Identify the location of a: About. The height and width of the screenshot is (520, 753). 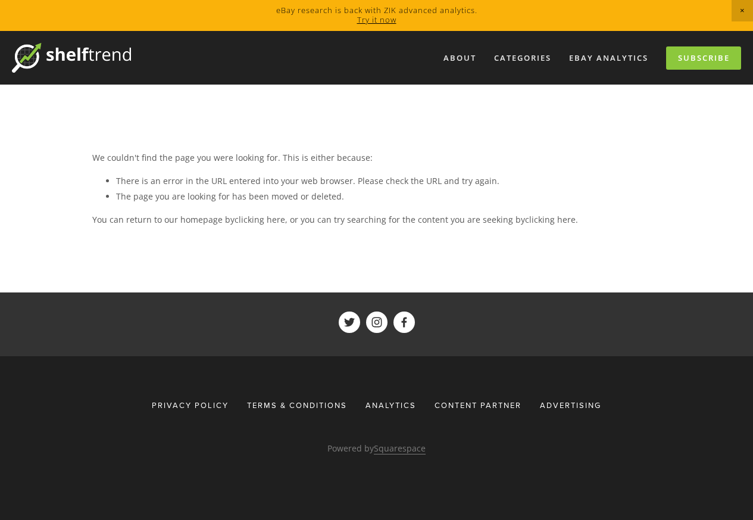
(459, 58).